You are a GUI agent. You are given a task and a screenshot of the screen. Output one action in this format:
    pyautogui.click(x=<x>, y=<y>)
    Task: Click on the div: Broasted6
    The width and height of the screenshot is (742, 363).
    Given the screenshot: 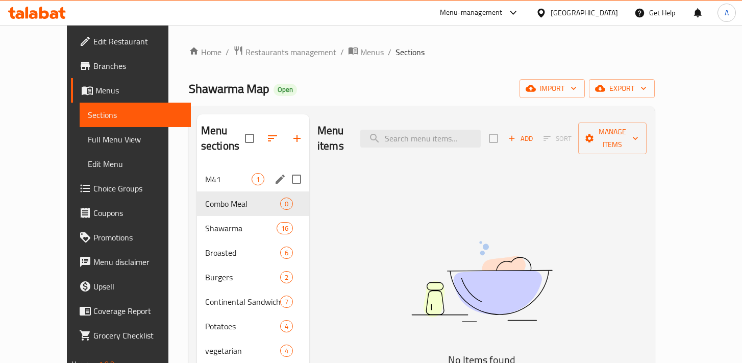 What is the action you would take?
    pyautogui.click(x=253, y=253)
    